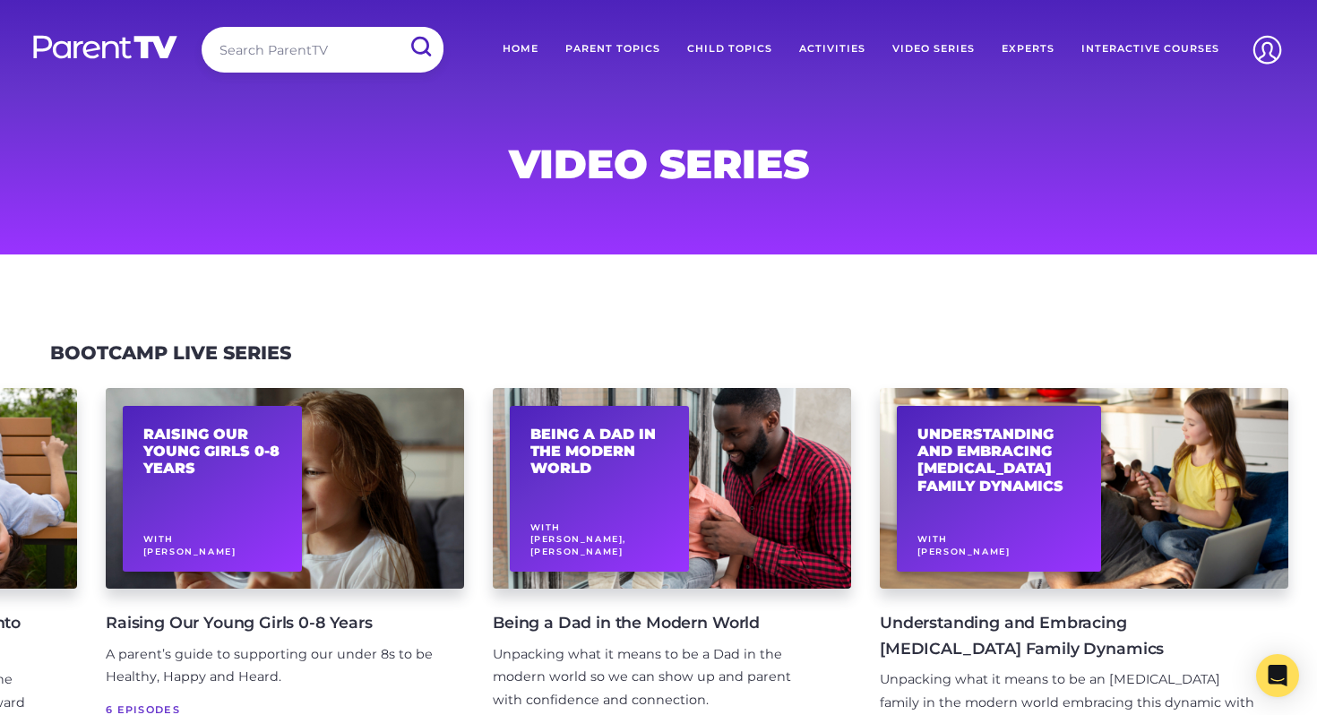 The width and height of the screenshot is (1317, 715). What do you see at coordinates (658, 678) in the screenshot?
I see `div: Unpacking what it means to be a Dad in the modern world so we can show up and parent with confide...` at bounding box center [658, 678].